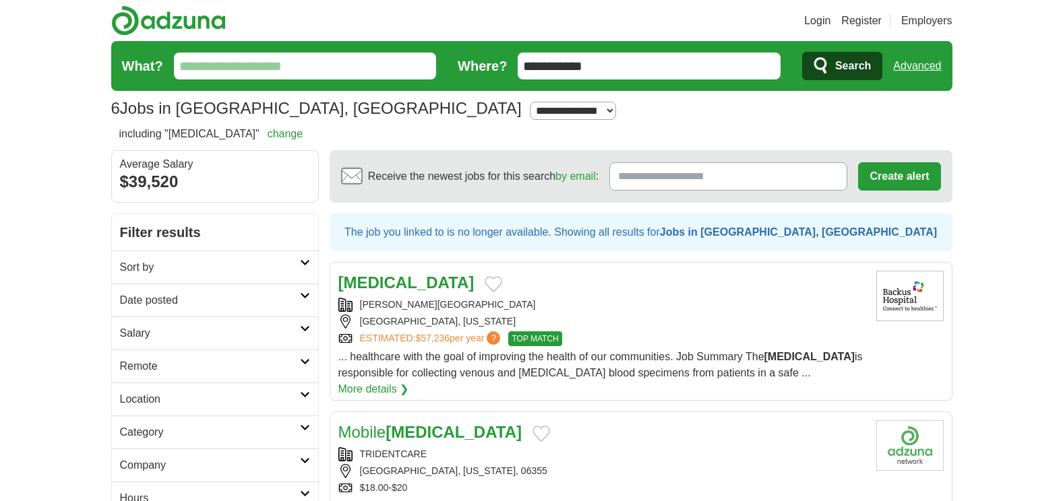  What do you see at coordinates (142, 66) in the screenshot?
I see `label: What?` at bounding box center [142, 66].